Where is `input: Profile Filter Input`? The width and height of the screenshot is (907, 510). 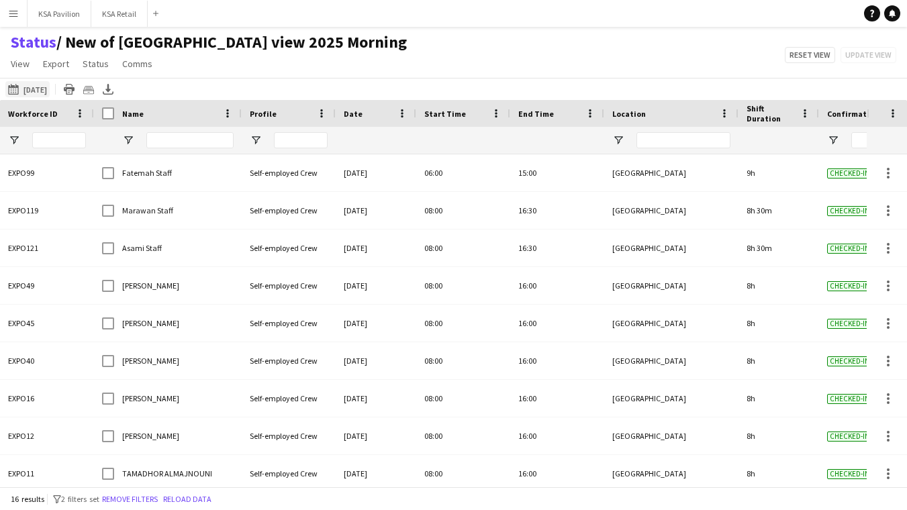
input: Profile Filter Input is located at coordinates (301, 140).